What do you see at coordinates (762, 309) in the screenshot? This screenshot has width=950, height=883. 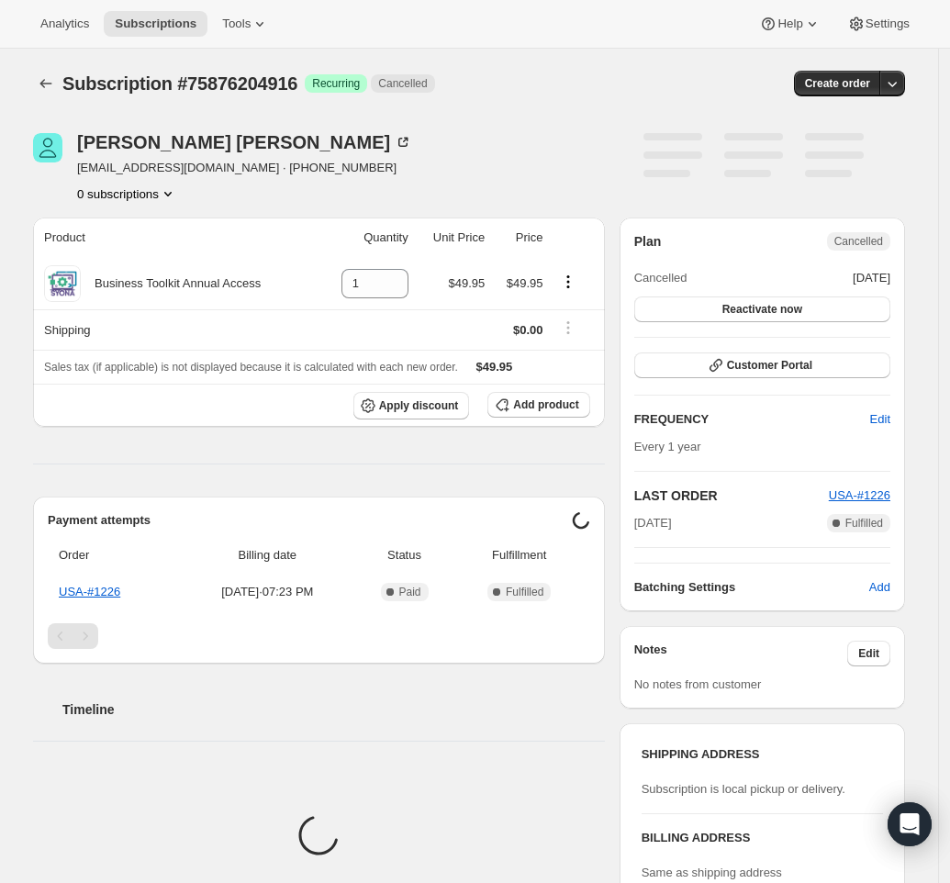 I see `button: Reactivate now` at bounding box center [762, 309].